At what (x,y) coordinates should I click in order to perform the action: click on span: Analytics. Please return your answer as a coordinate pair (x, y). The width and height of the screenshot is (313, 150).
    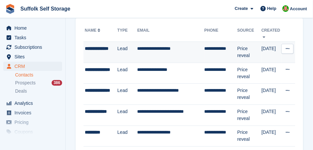
    Looking at the image, I should click on (34, 103).